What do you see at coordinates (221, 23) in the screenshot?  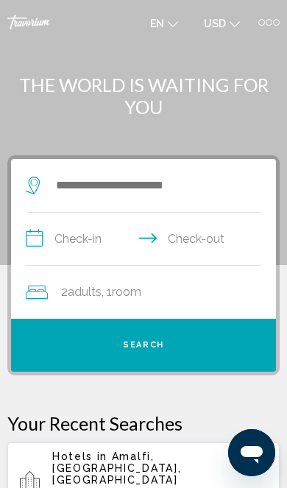 I see `button: Change currency` at bounding box center [221, 23].